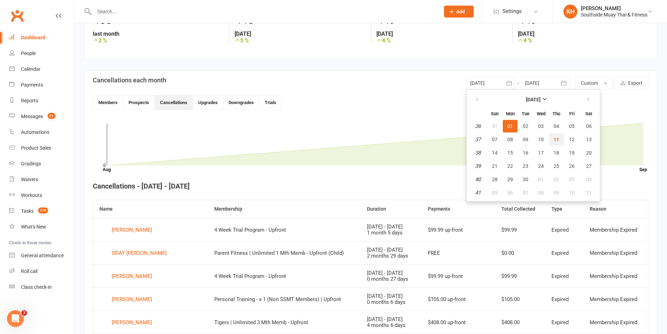  Describe the element at coordinates (27, 211) in the screenshot. I see `div: Tasks` at that location.